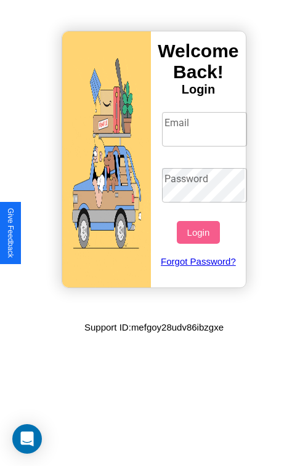 Image resolution: width=308 pixels, height=466 pixels. Describe the element at coordinates (154, 327) in the screenshot. I see `p: Support ID: mefgoy28udv86ibzgxe` at that location.